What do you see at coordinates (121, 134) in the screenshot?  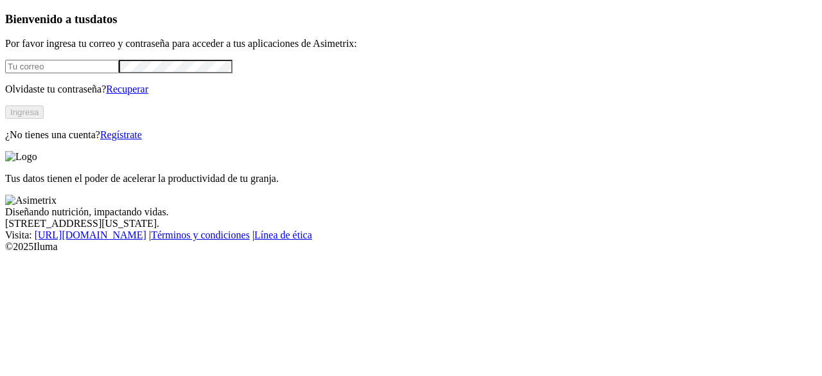 I see `a: Regístrate` at bounding box center [121, 134].